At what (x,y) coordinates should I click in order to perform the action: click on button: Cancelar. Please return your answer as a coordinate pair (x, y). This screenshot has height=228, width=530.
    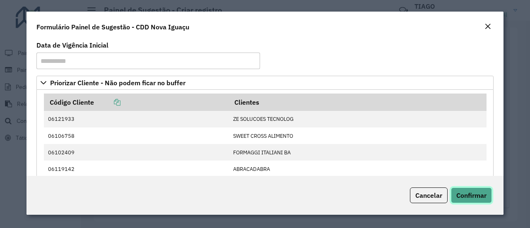
    Looking at the image, I should click on (428, 195).